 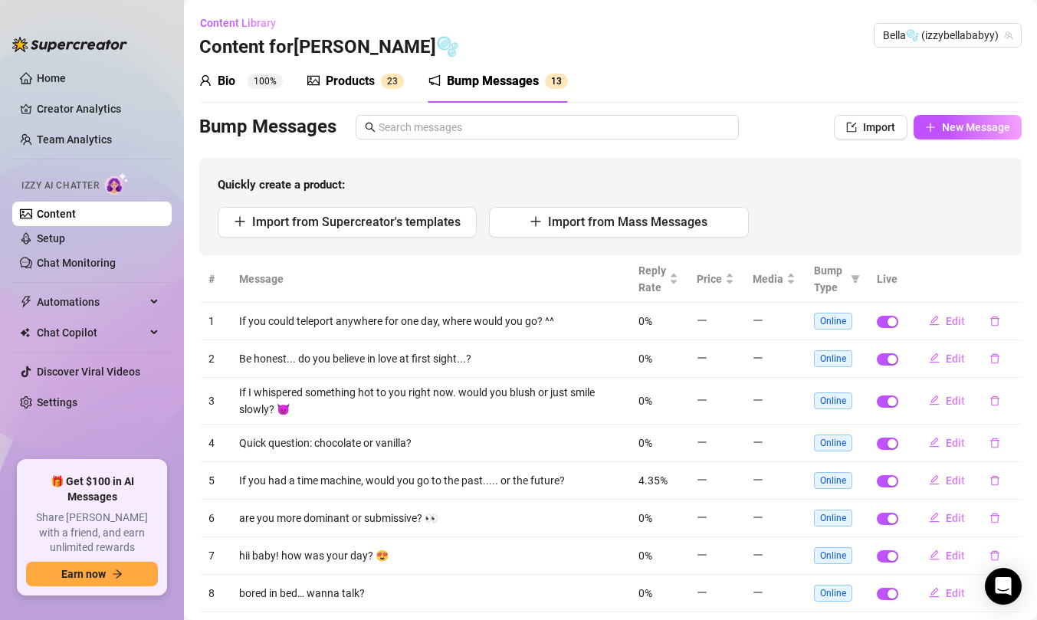 I want to click on span: New Message, so click(x=975, y=127).